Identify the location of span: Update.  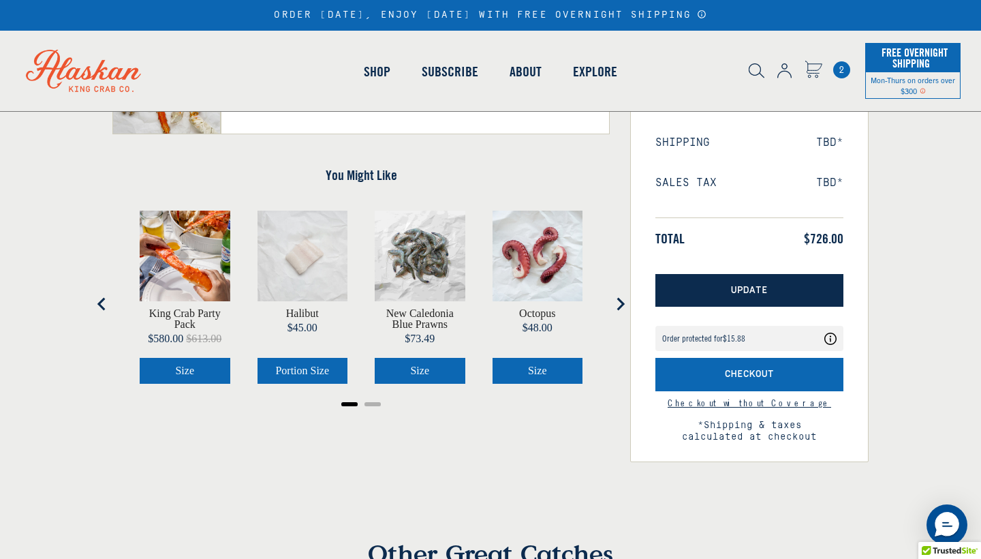
(750, 290).